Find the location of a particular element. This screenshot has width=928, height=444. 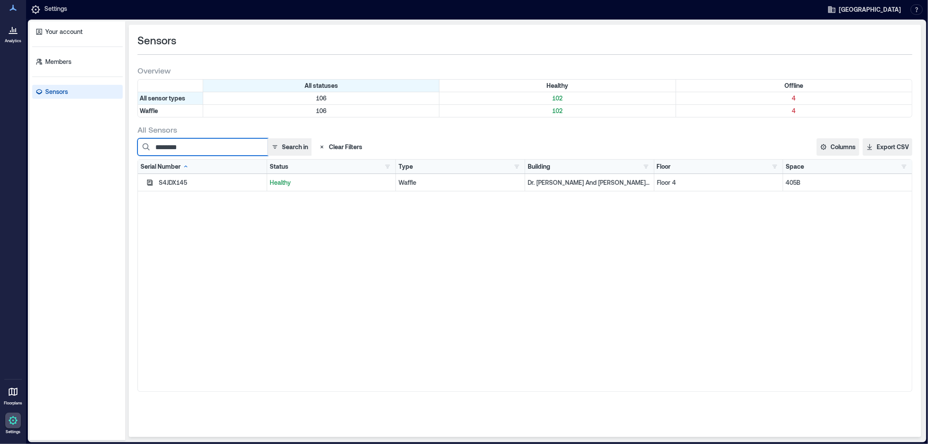

p: Floorplans is located at coordinates (13, 403).